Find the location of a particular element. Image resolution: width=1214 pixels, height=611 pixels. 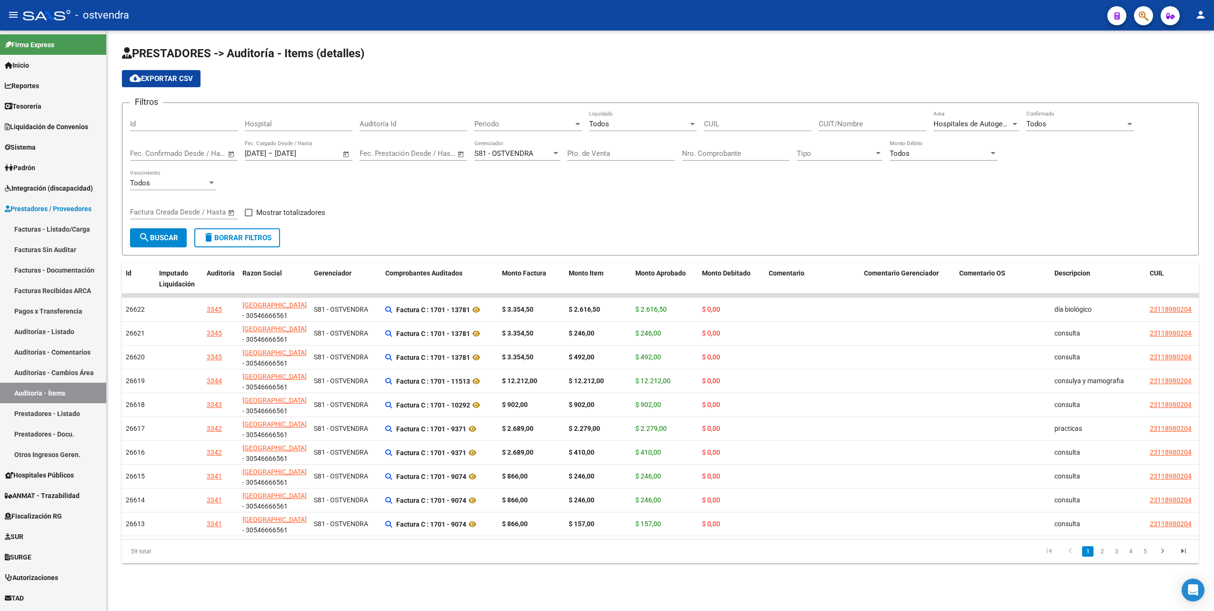

span: Reportes is located at coordinates (22, 86).